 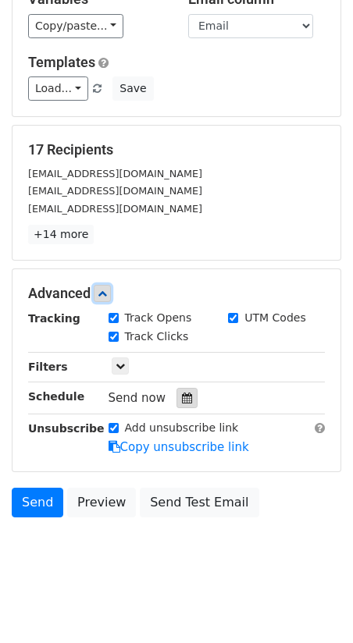 What do you see at coordinates (158, 317) in the screenshot?
I see `label: Track Opens` at bounding box center [158, 317].